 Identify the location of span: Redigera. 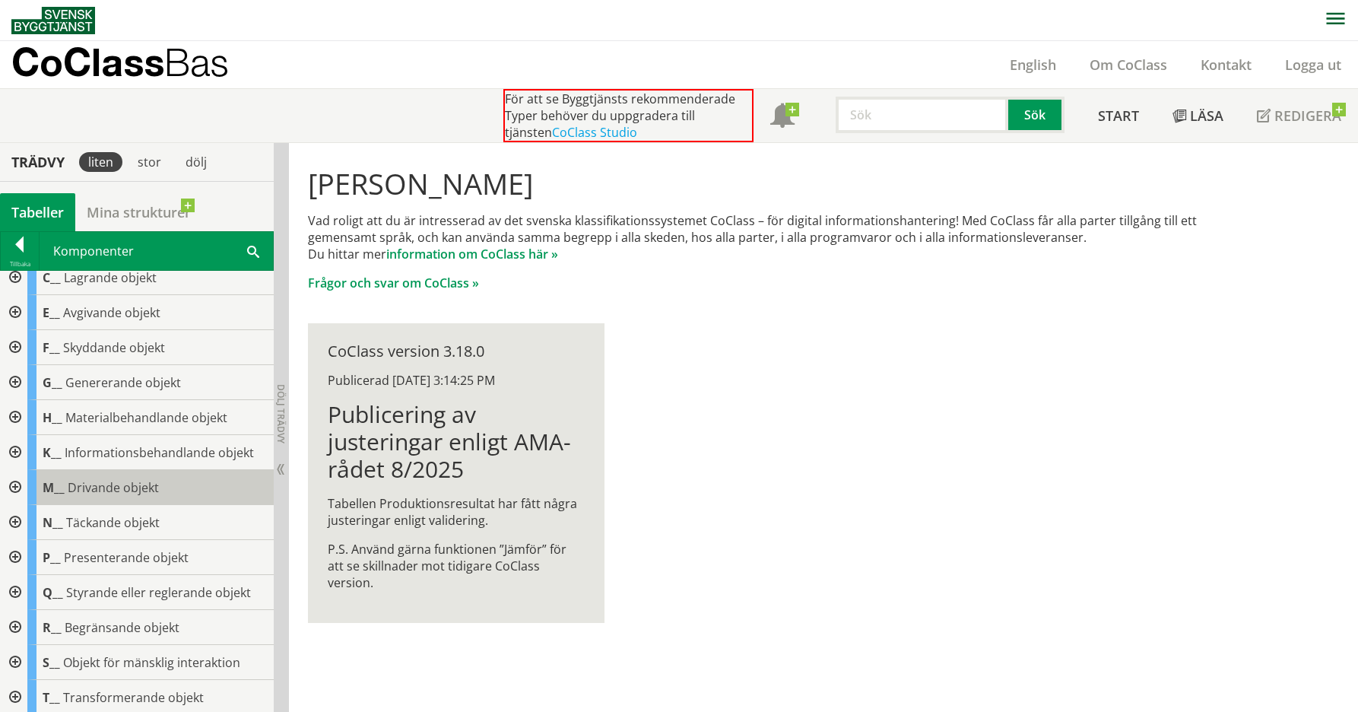
(1308, 116).